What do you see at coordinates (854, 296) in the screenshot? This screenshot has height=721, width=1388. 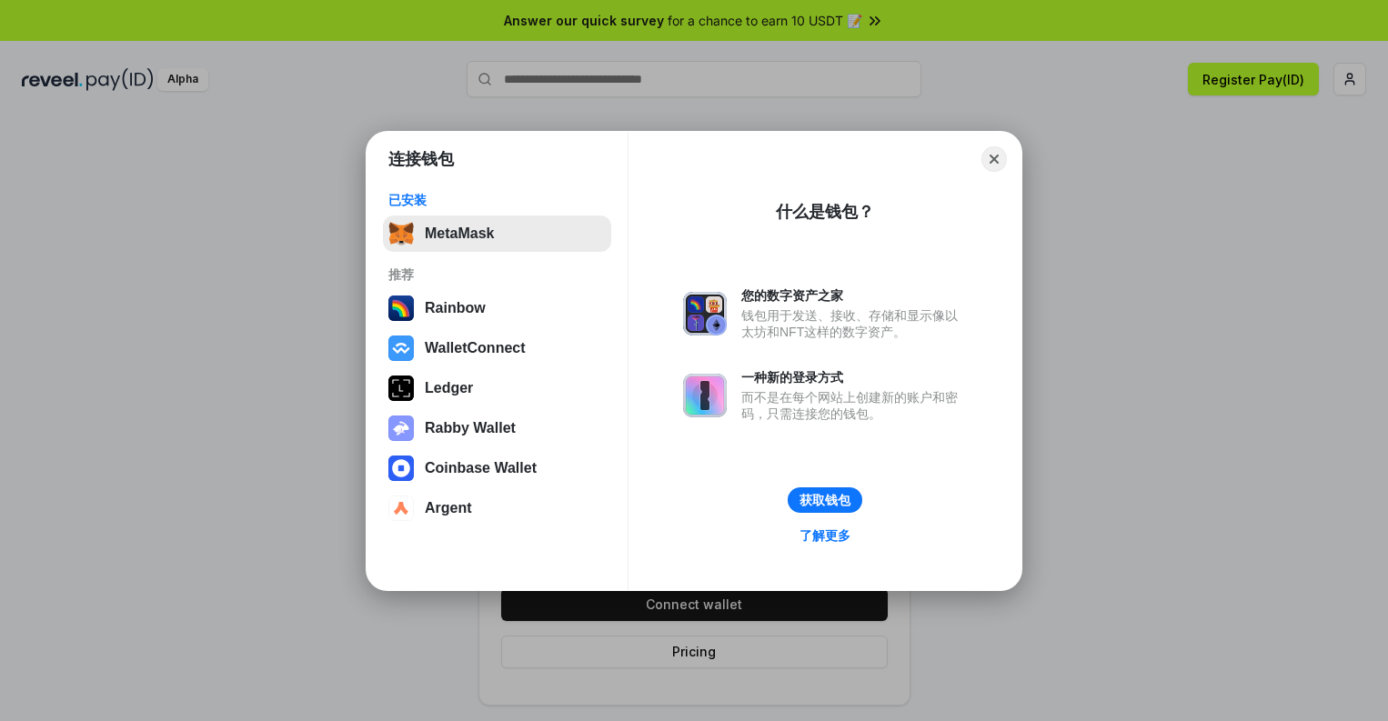 I see `div: 您的数字资产之家` at bounding box center [854, 296].